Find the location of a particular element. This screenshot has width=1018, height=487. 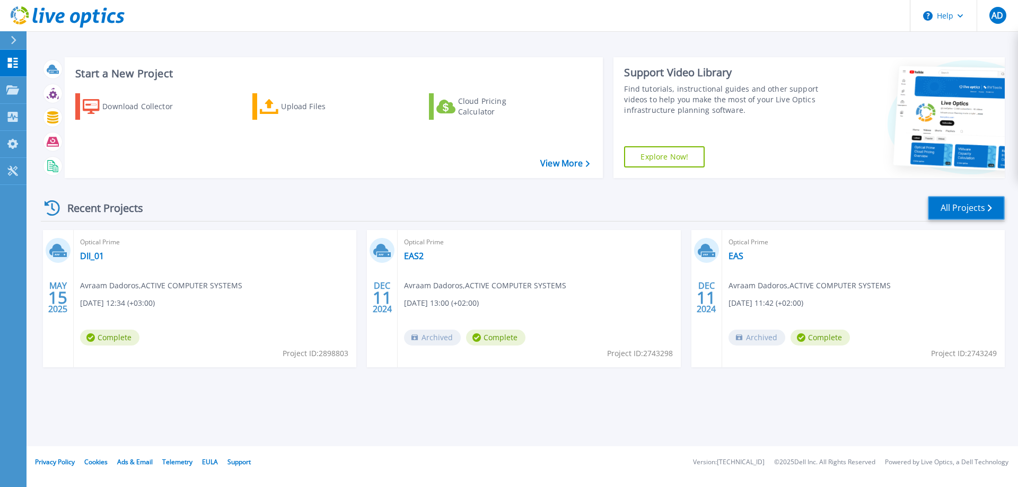

h3: Start a New Project is located at coordinates (332, 74).